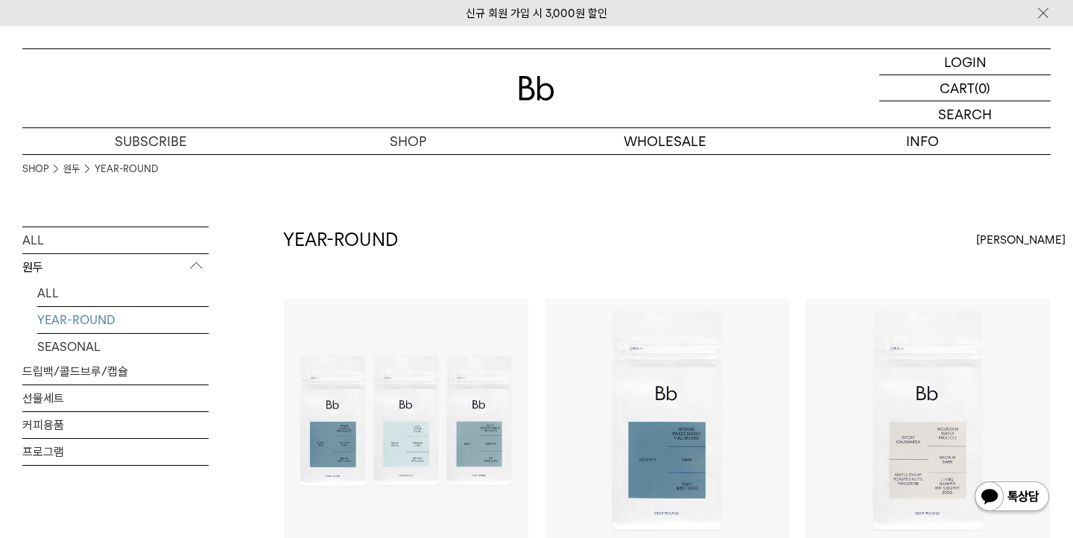 This screenshot has width=1073, height=538. Describe the element at coordinates (965, 62) in the screenshot. I see `p: LOGIN` at that location.